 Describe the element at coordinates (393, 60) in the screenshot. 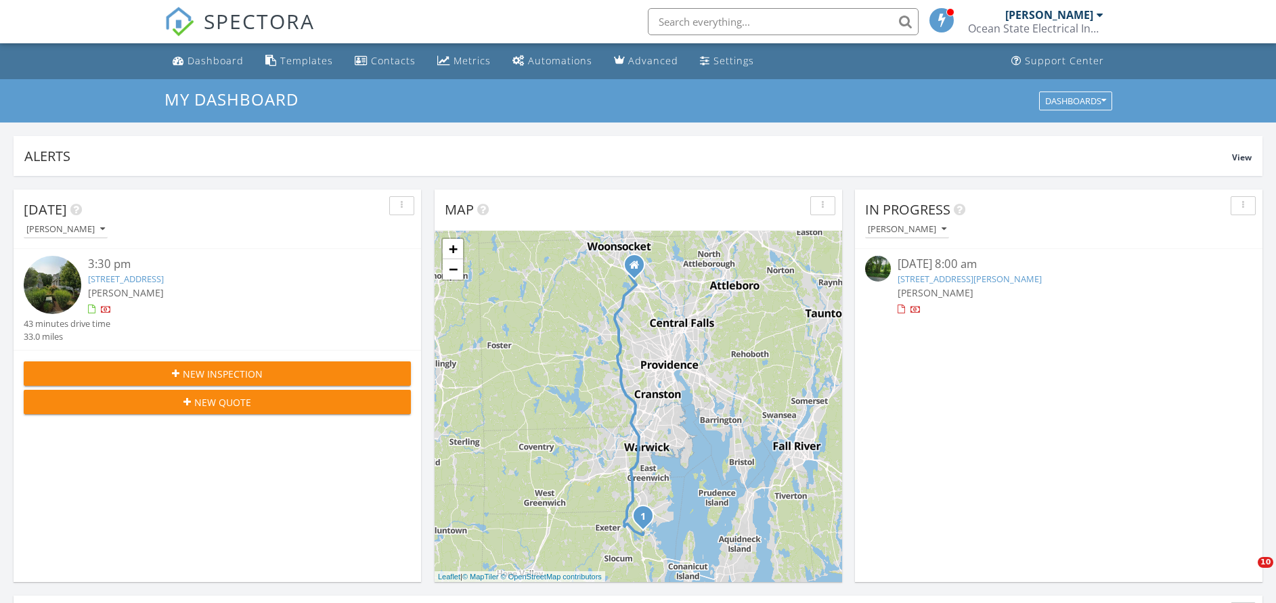

I see `div: Contacts` at that location.